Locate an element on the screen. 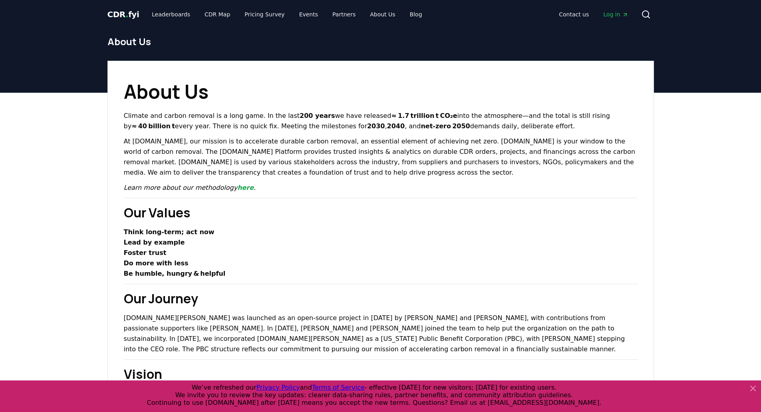 This screenshot has width=761, height=412. a: here is located at coordinates (245, 187).